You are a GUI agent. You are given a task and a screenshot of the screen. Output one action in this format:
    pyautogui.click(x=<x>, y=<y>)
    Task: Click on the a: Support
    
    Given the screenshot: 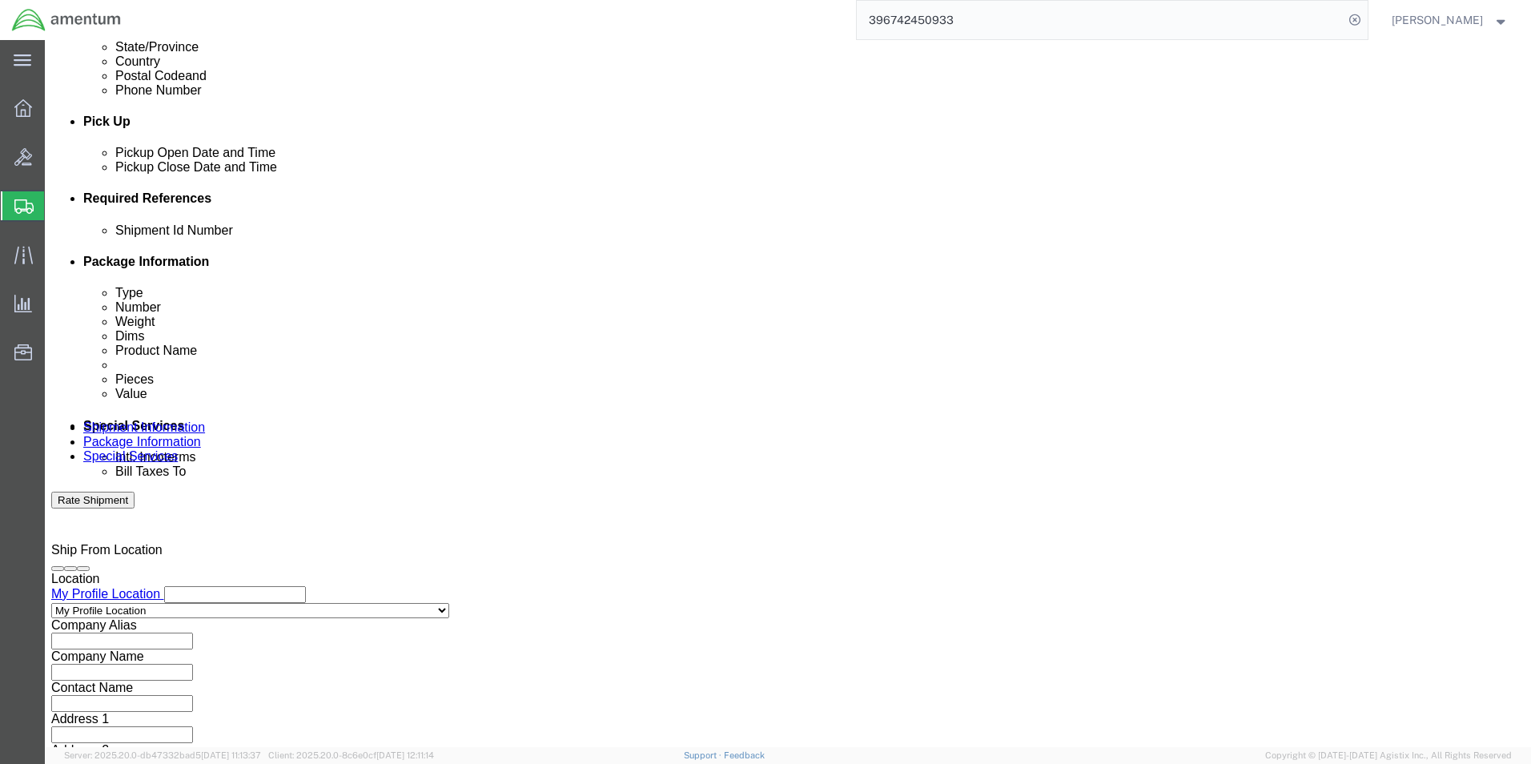 What is the action you would take?
    pyautogui.click(x=704, y=755)
    